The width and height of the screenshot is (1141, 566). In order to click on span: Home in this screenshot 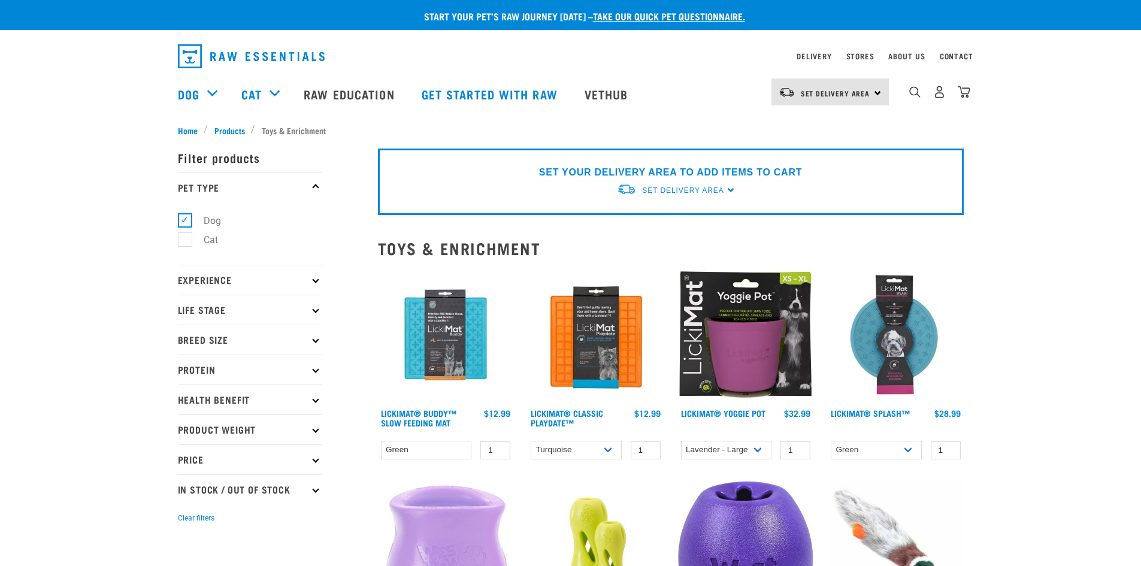, I will do `click(187, 130)`.